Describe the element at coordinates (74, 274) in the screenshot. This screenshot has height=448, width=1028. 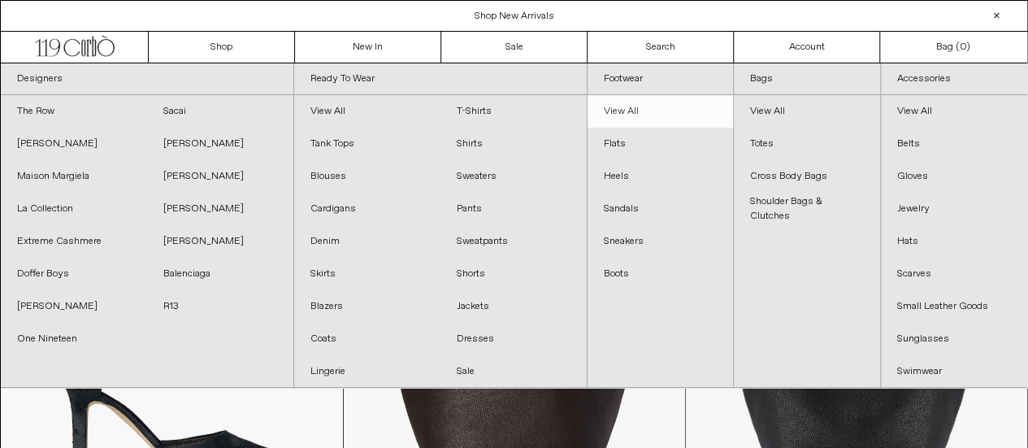
I see `a: Doffer Boys` at that location.